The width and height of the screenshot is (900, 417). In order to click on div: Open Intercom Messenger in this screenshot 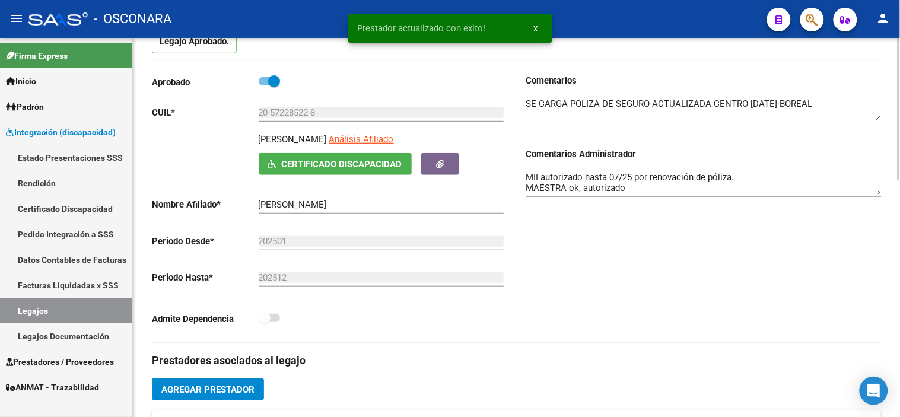, I will do `click(874, 391)`.